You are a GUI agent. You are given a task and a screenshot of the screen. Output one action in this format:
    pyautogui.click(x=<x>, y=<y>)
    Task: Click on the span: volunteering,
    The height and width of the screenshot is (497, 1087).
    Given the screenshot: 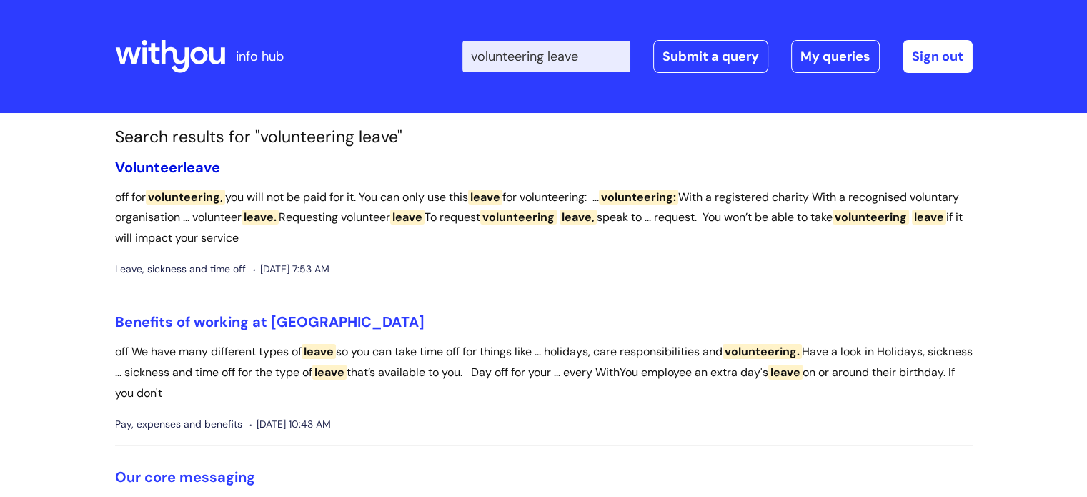 What is the action you would take?
    pyautogui.click(x=185, y=197)
    